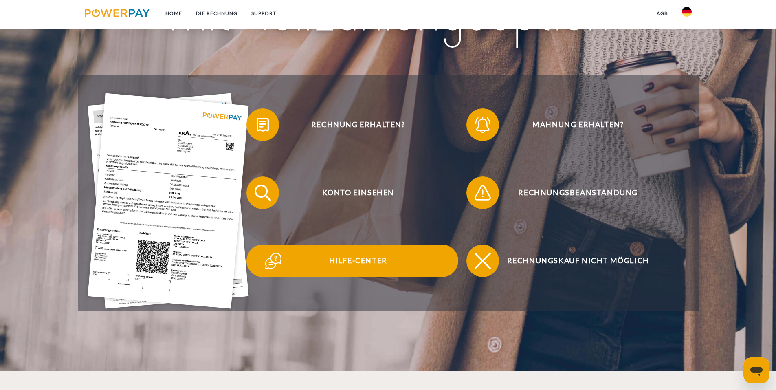  I want to click on img: qb_search.svg, so click(263, 193).